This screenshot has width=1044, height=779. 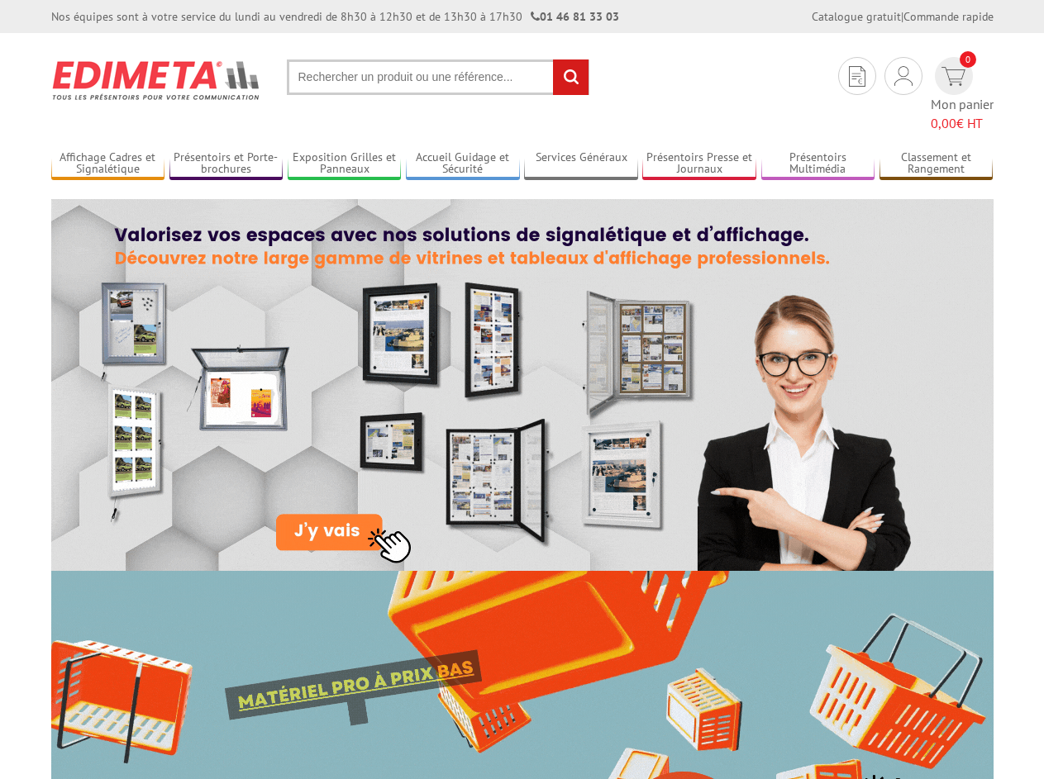 What do you see at coordinates (962, 114) in the screenshot?
I see `span: Mon panier` at bounding box center [962, 114].